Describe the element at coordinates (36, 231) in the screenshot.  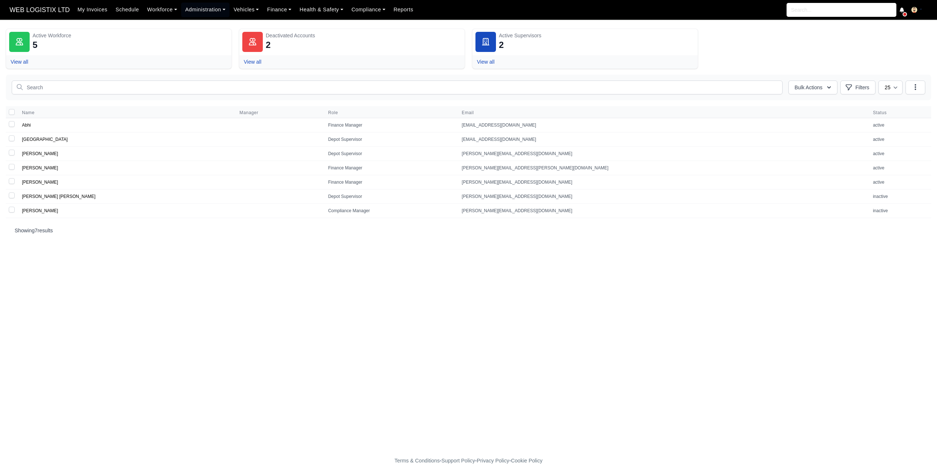
I see `span: 7` at that location.